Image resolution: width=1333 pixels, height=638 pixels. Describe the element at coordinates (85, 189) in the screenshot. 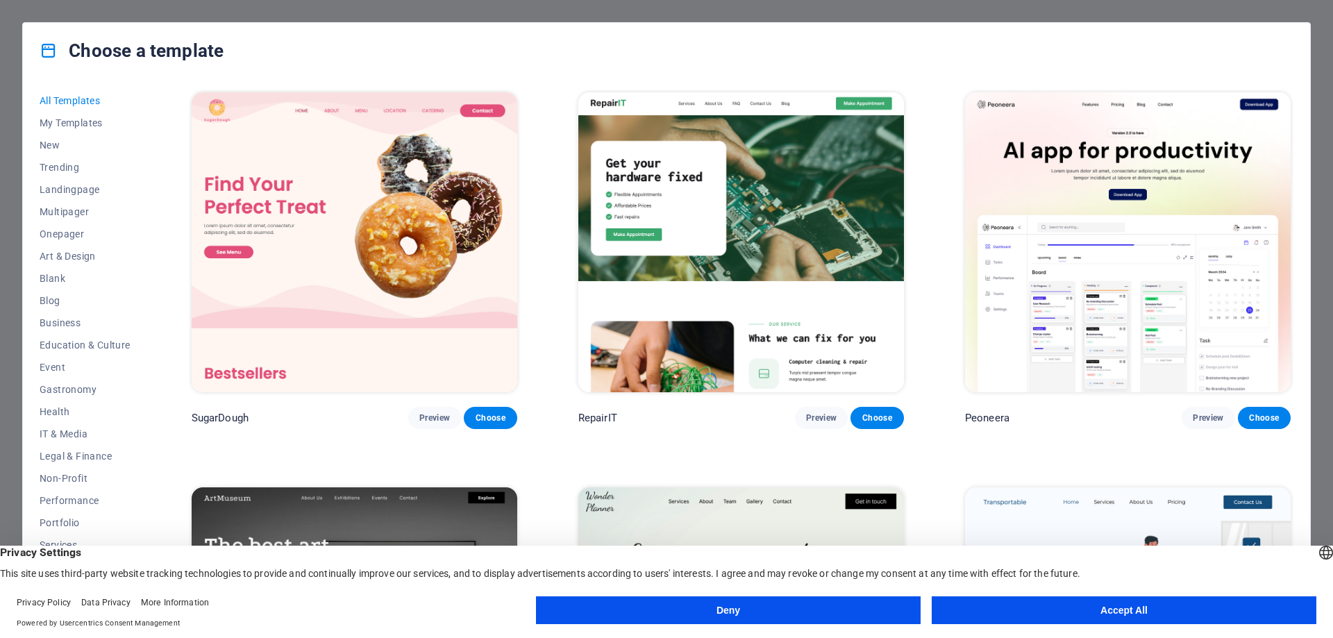

I see `button: Landingpage` at that location.